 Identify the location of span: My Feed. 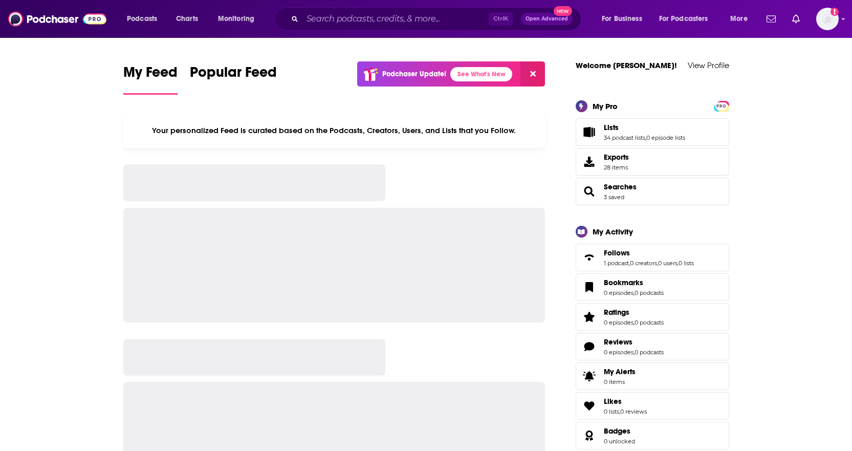
(150, 75).